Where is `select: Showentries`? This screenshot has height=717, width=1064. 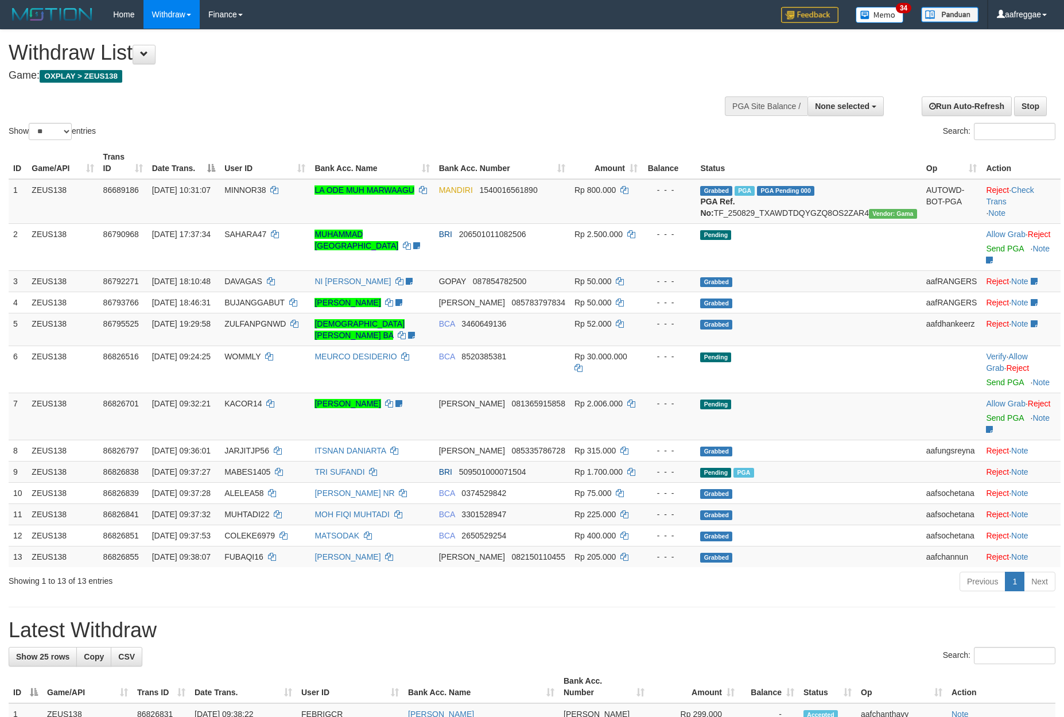 select: Showentries is located at coordinates (50, 131).